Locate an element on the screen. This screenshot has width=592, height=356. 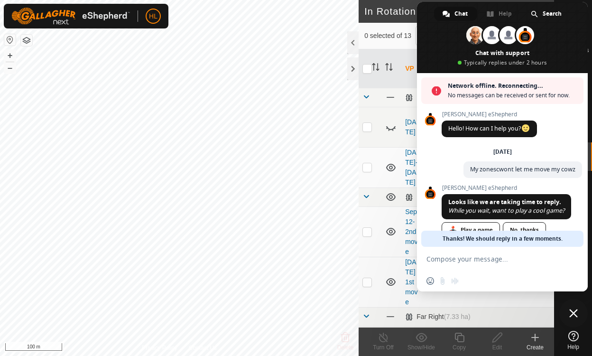
div: Turn Off is located at coordinates (383, 347).